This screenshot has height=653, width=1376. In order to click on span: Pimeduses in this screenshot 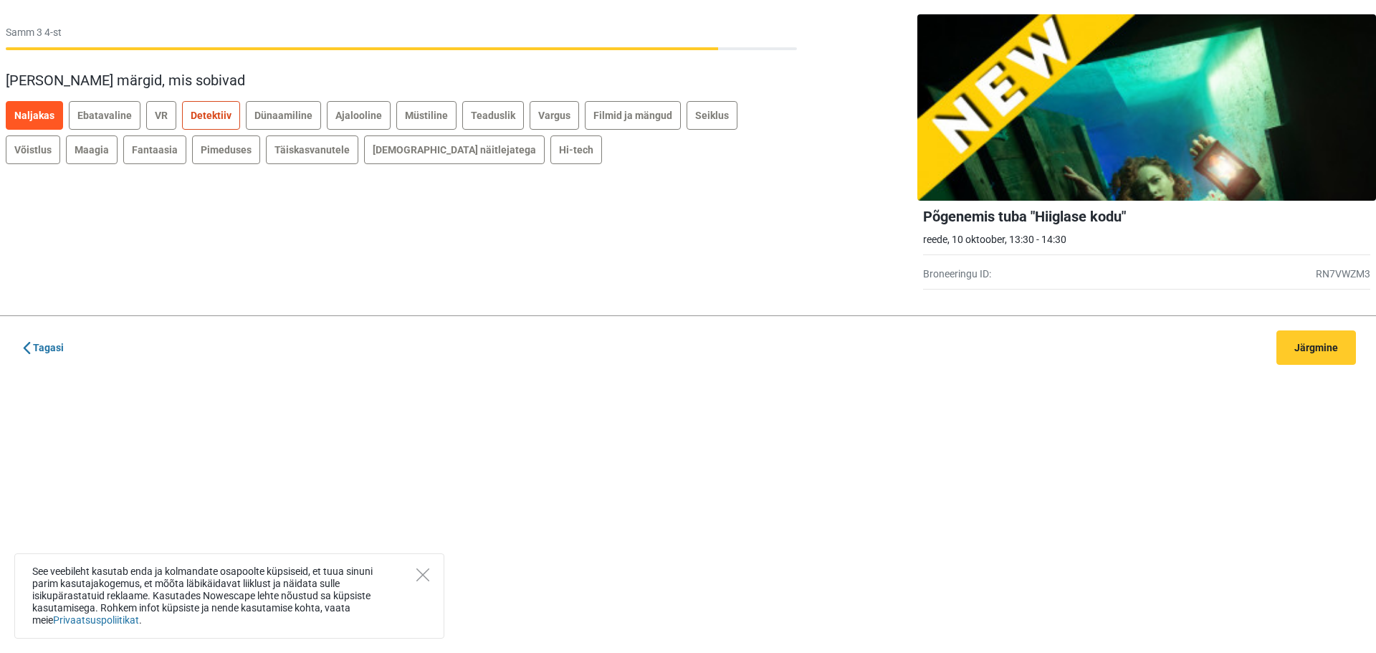, I will do `click(226, 150)`.